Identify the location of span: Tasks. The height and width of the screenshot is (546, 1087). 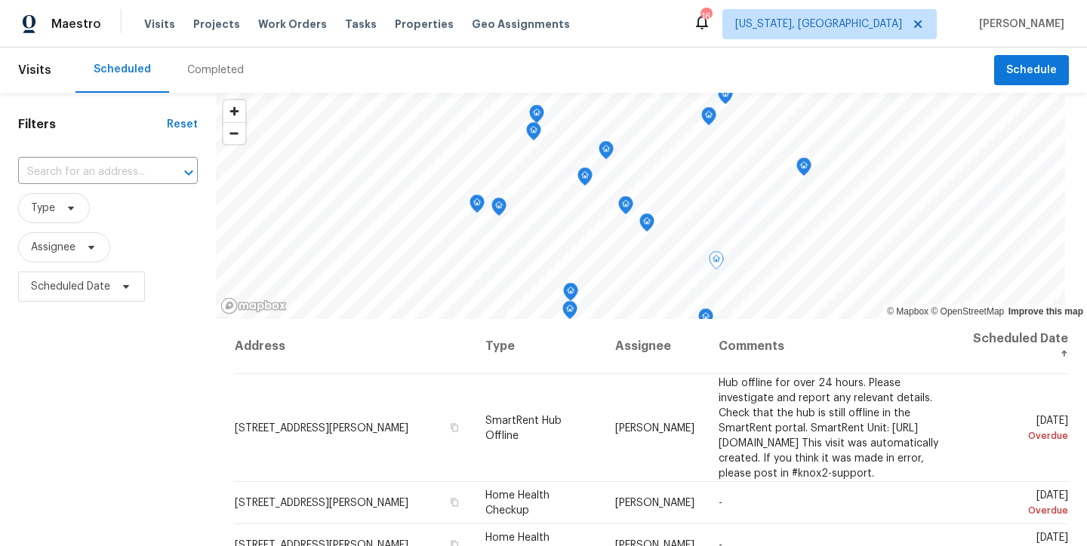
(361, 24).